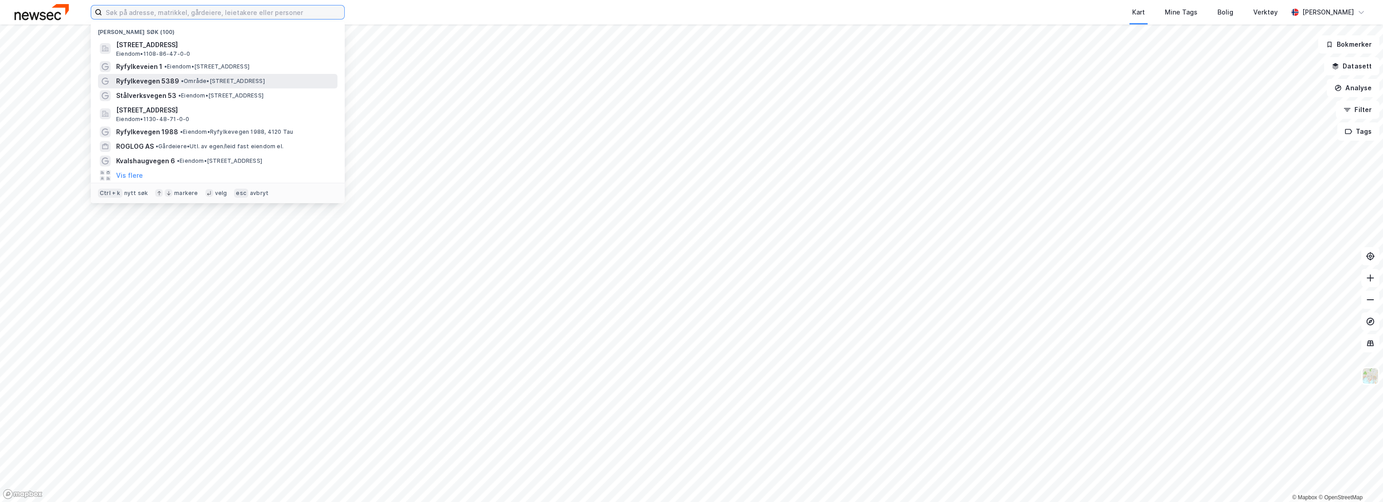  I want to click on div: esc, so click(241, 193).